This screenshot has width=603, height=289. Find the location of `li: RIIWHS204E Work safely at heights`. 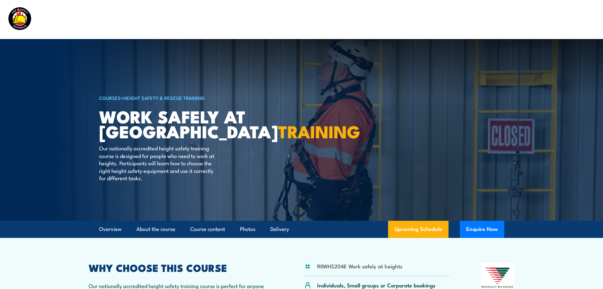

li: RIIWHS204E Work safely at heights is located at coordinates (360, 265).